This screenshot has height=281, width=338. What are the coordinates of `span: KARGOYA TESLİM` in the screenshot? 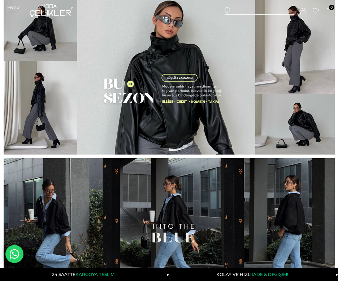 It's located at (95, 275).